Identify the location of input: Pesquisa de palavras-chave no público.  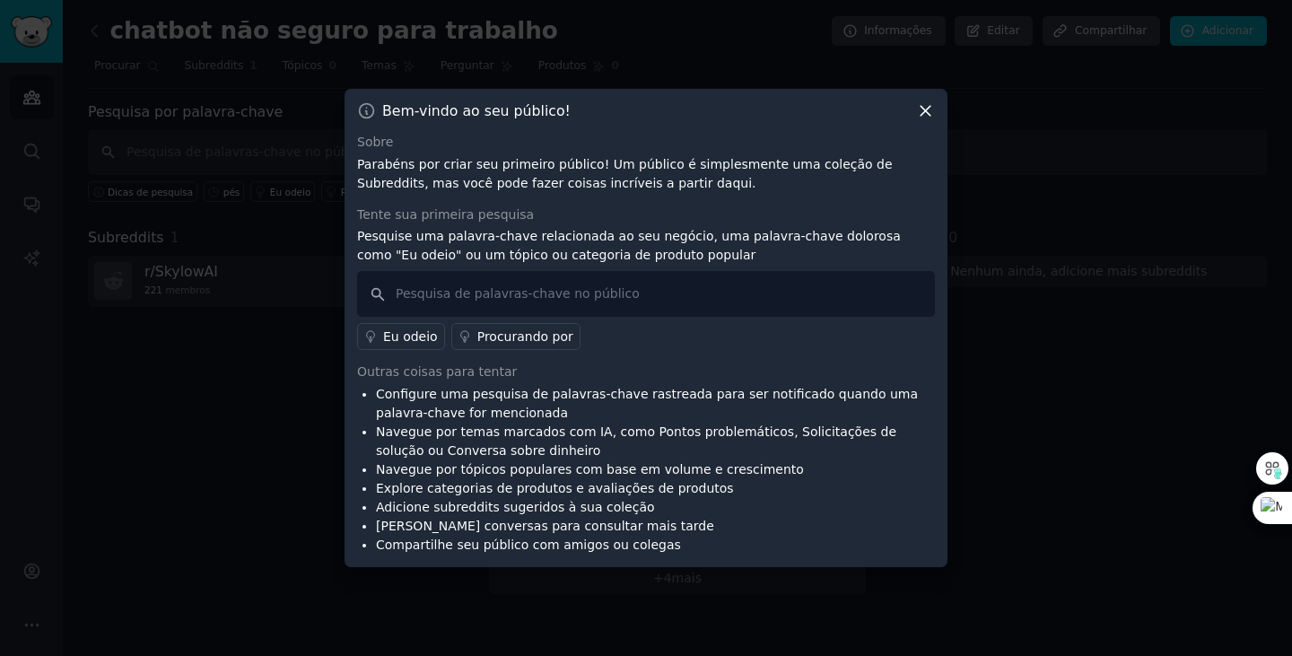
(646, 293).